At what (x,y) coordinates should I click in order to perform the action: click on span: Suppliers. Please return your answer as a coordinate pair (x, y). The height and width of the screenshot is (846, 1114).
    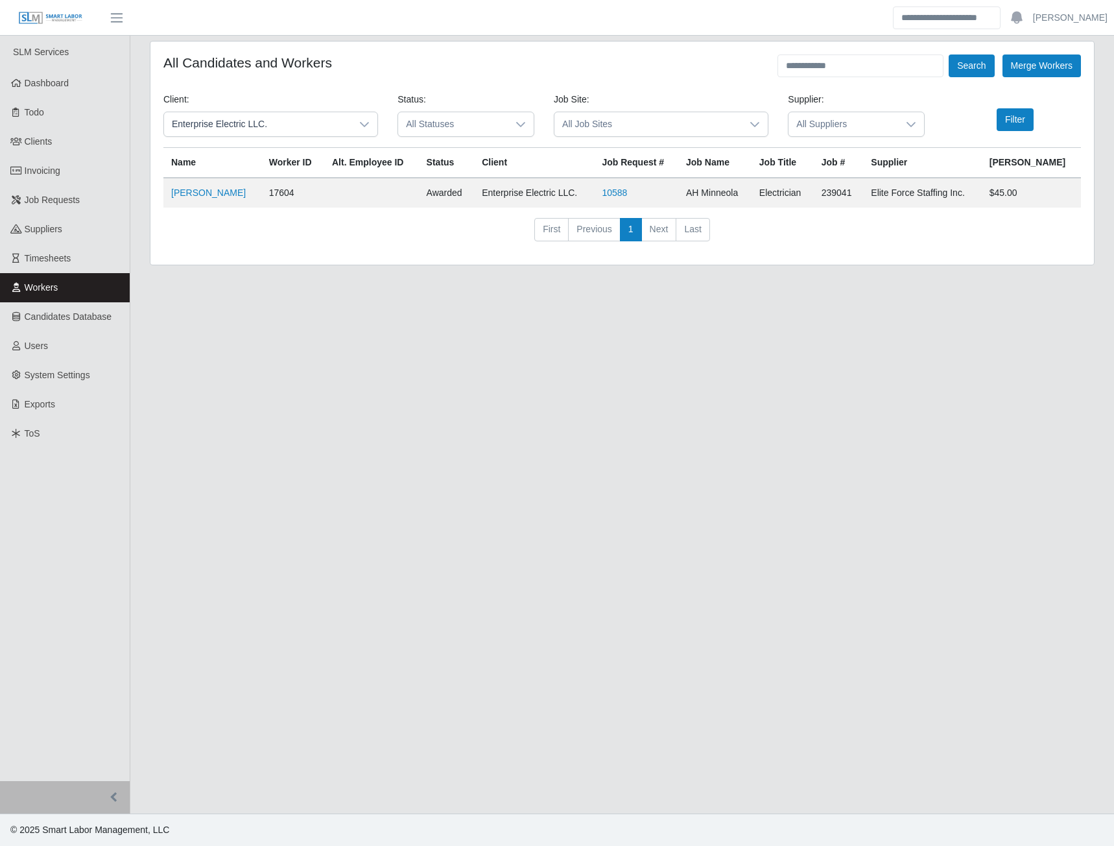
    Looking at the image, I should click on (43, 229).